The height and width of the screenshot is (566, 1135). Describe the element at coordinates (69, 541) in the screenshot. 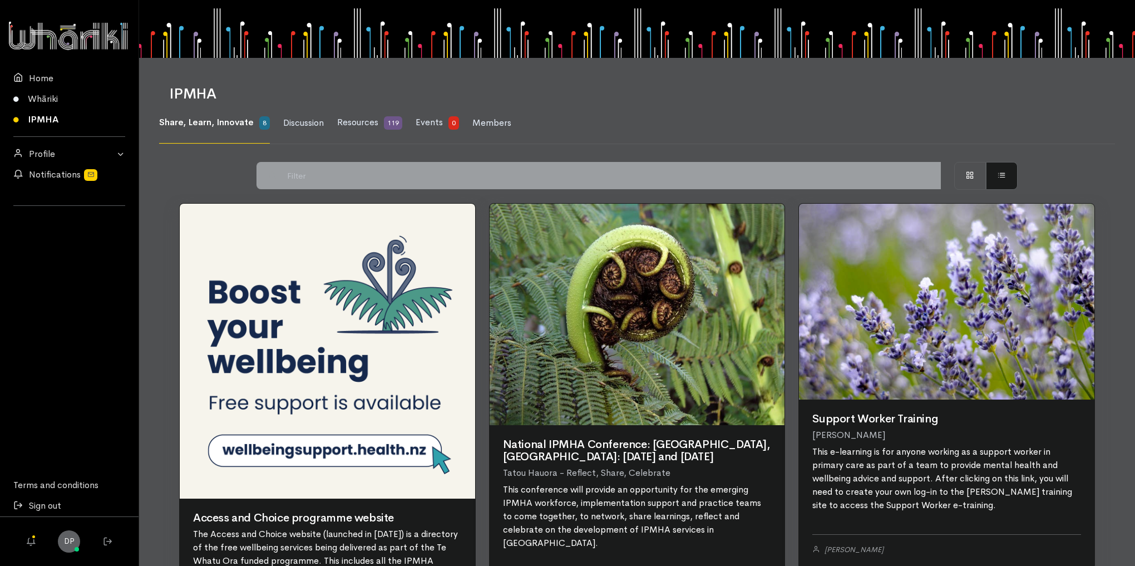

I see `a: DP` at that location.